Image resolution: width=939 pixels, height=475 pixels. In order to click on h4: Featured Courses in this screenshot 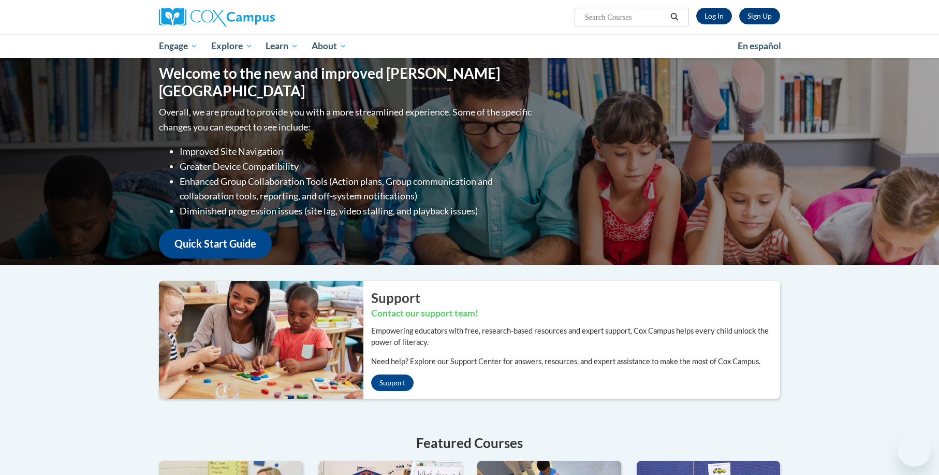, I will do `click(470, 443)`.